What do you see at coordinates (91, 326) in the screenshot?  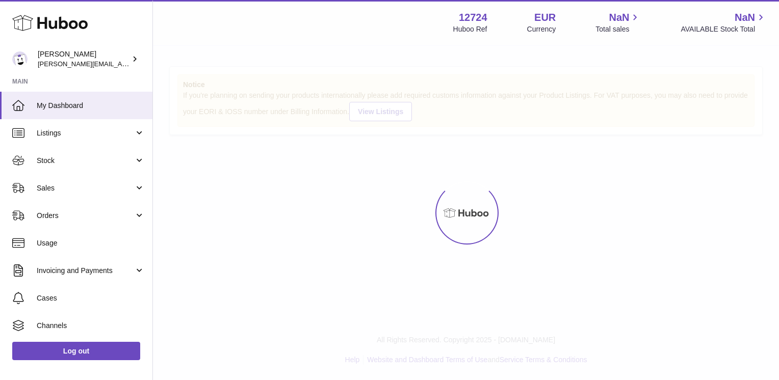 I see `span: Channels` at bounding box center [91, 326].